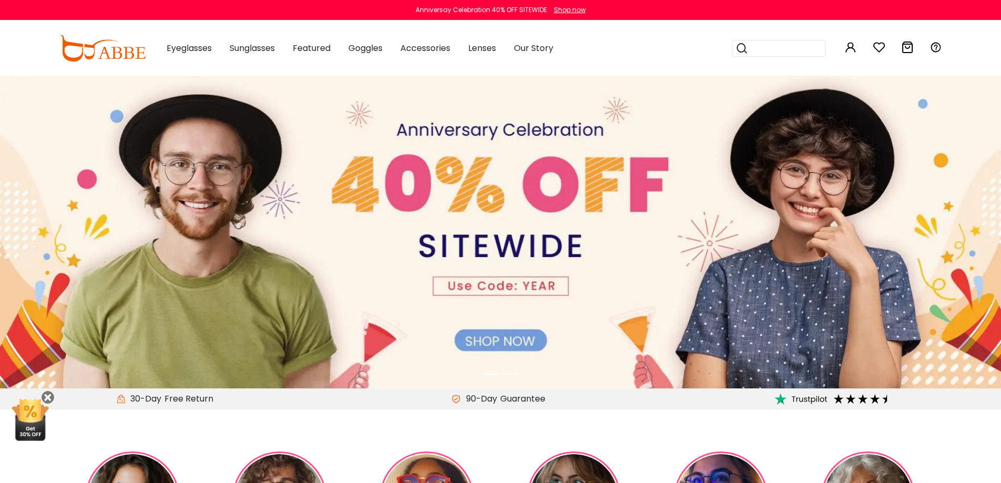 This screenshot has height=483, width=1001. Describe the element at coordinates (479, 399) in the screenshot. I see `span: 90-Day` at that location.